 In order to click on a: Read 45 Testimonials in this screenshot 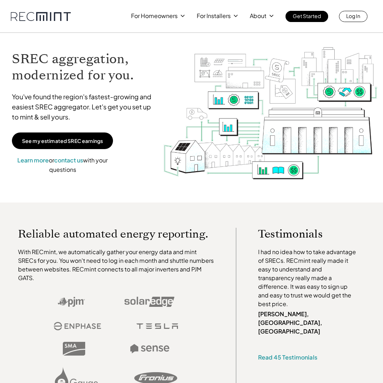, I will do `click(288, 357)`.